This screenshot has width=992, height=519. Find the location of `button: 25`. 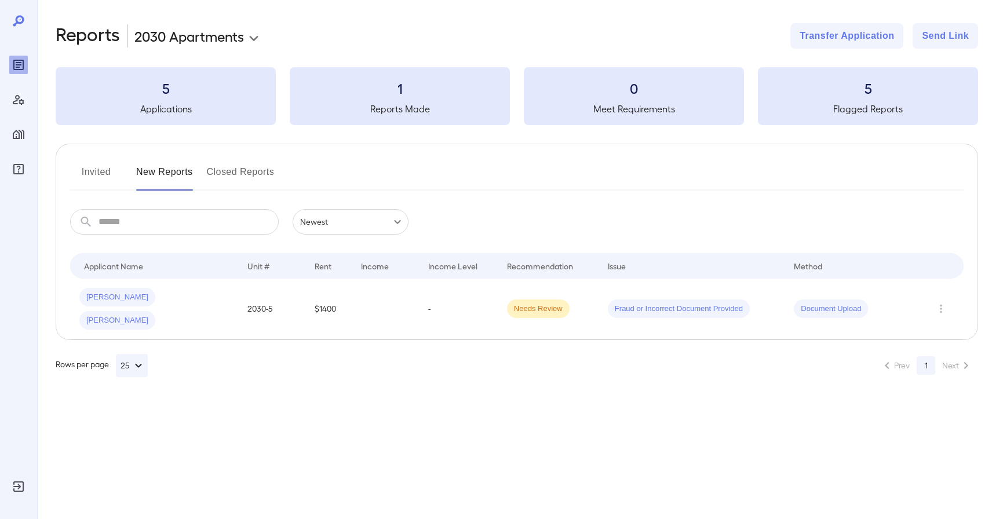

button: 25 is located at coordinates (131, 365).